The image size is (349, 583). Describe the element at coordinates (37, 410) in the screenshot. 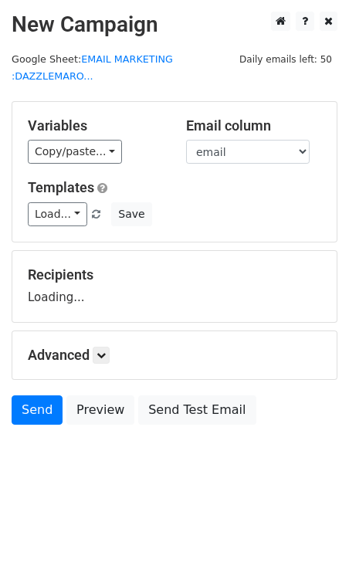

I see `a: Send` at that location.